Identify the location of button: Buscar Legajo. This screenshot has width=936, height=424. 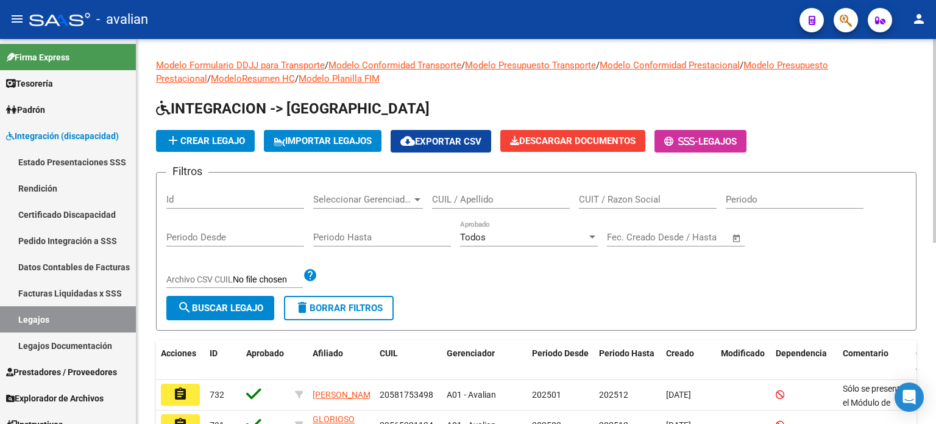
(220, 308).